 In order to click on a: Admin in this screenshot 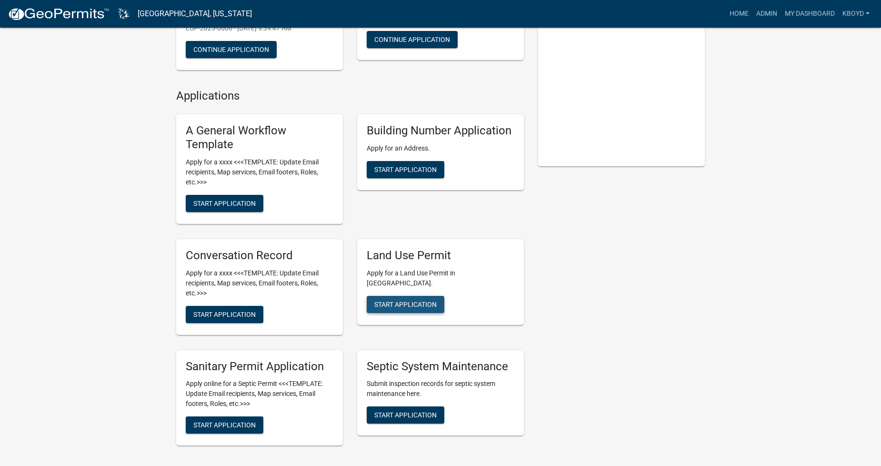, I will do `click(766, 14)`.